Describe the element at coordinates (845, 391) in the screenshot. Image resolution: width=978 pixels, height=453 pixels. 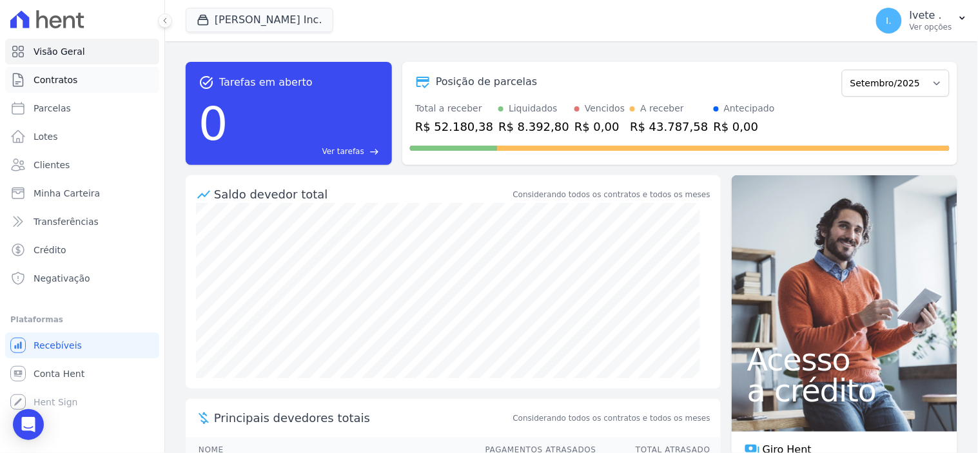
I see `span: a crédito` at that location.